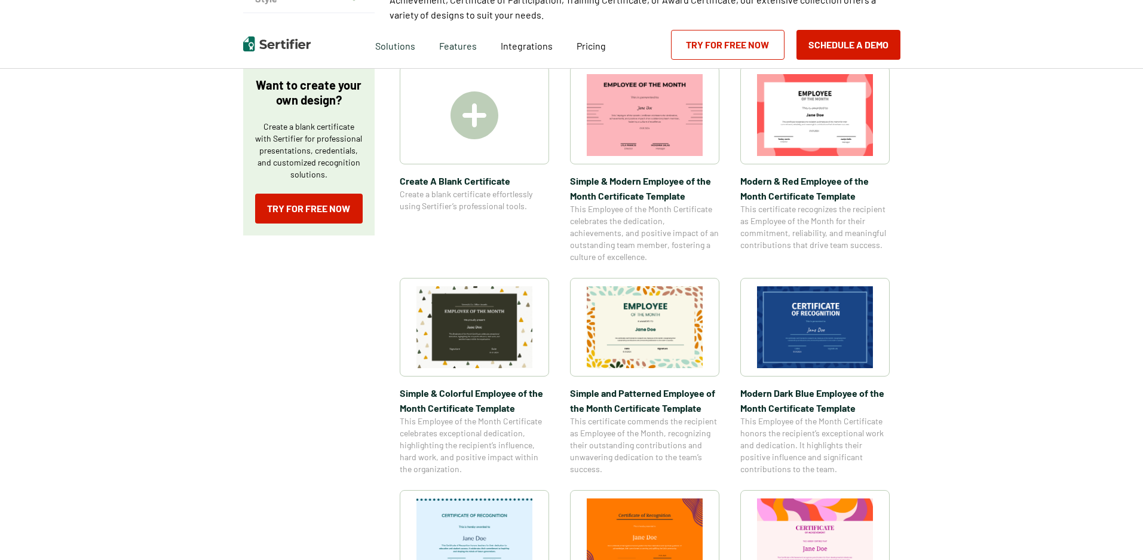 The image size is (1143, 560). Describe the element at coordinates (475, 376) in the screenshot. I see `a: Simple & Colorful Employee of the Month Certificate TemplateSimple & Colorful Employee of the Mon...` at that location.